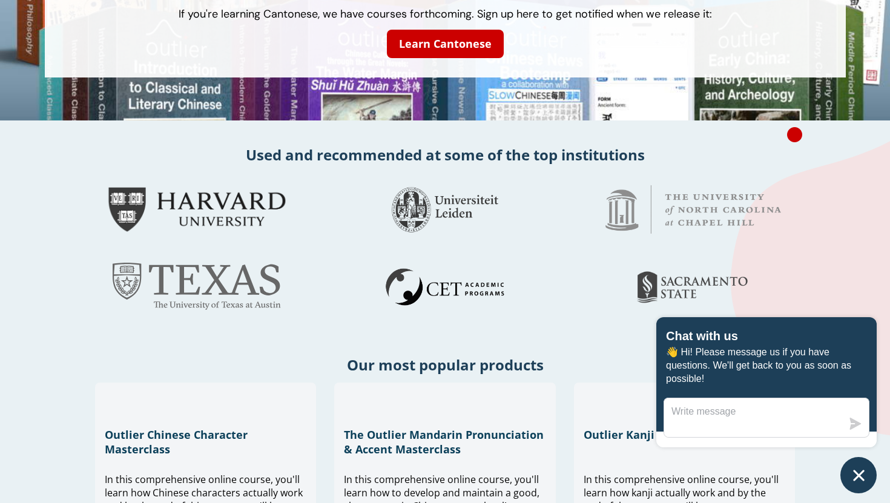 Image resolution: width=890 pixels, height=503 pixels. Describe the element at coordinates (445, 14) in the screenshot. I see `span: If you're learning Cantonese, we have courses forthcoming. Sign up here to get notified when we r...` at that location.